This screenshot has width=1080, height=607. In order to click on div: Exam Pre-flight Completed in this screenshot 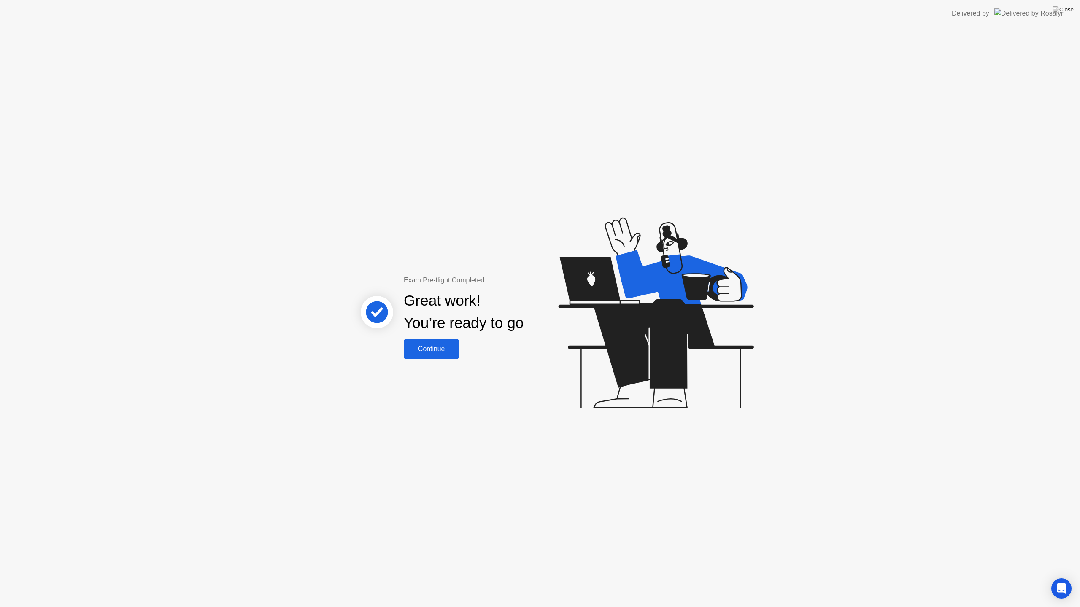, I will do `click(491, 281)`.